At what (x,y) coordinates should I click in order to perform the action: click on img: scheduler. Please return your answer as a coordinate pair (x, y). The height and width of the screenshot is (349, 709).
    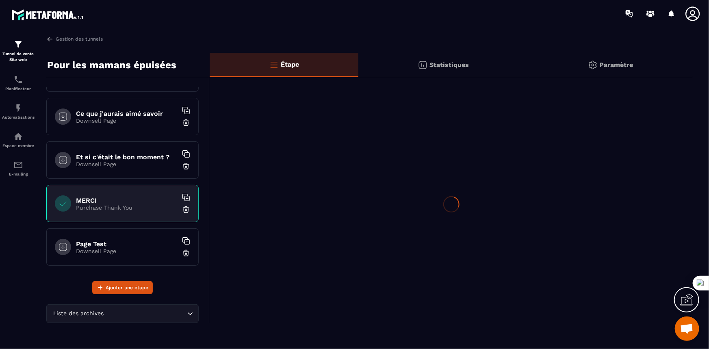
    Looking at the image, I should click on (18, 80).